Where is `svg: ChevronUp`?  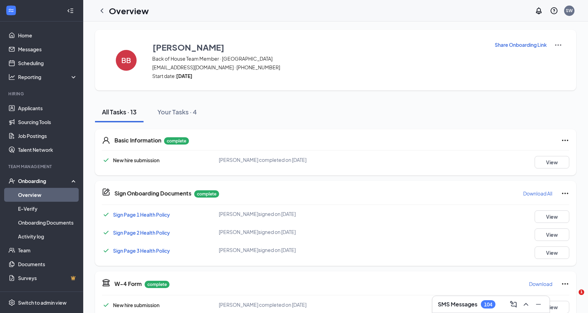
svg: ChevronUp is located at coordinates (526, 304).